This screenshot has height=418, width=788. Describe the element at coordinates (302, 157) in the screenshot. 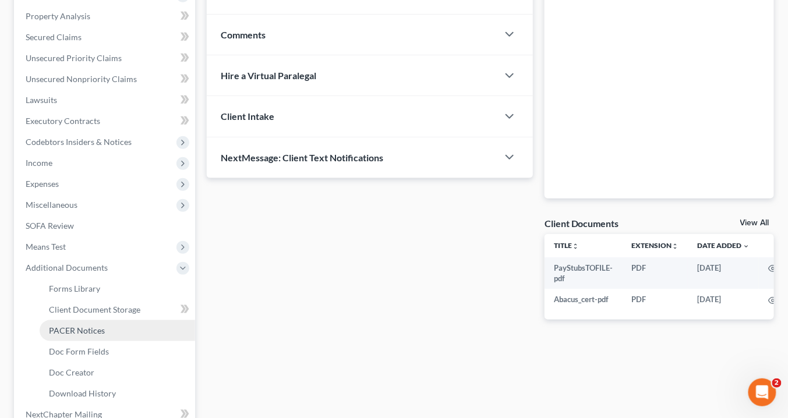

I see `span: NextMessage: Client Text Notifications` at that location.